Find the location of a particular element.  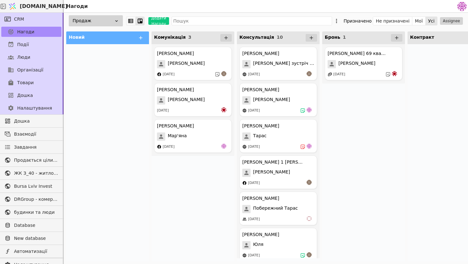

a: DRGroup - комерційна нерухоомість is located at coordinates (31, 199).